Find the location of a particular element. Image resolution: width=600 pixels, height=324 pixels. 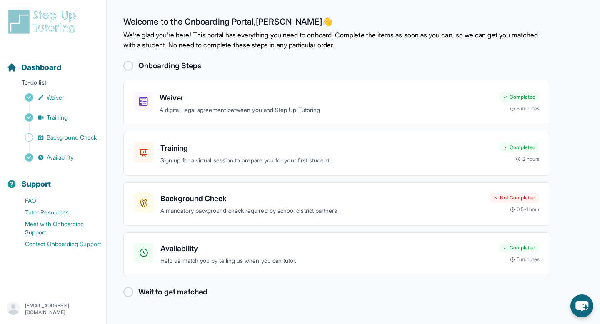

a: Availability is located at coordinates (56, 157).